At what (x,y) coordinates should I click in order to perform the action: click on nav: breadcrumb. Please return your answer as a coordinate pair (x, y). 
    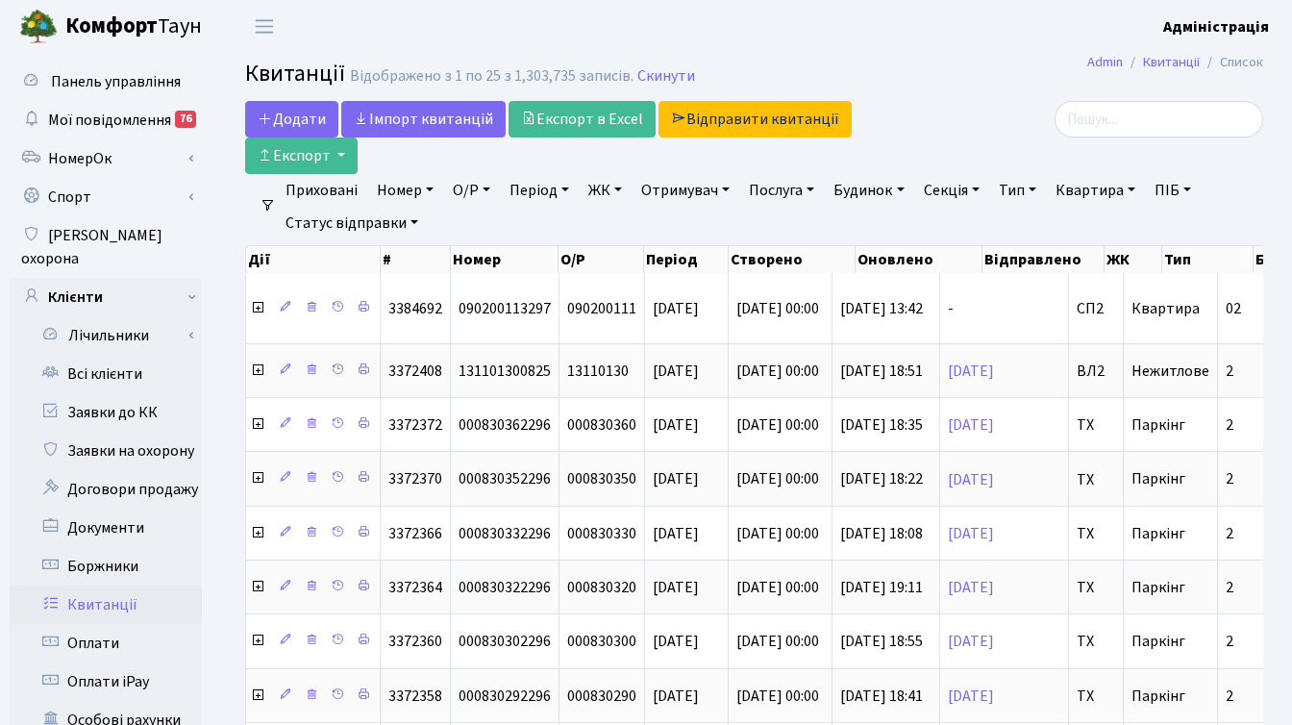
    Looking at the image, I should click on (1175, 63).